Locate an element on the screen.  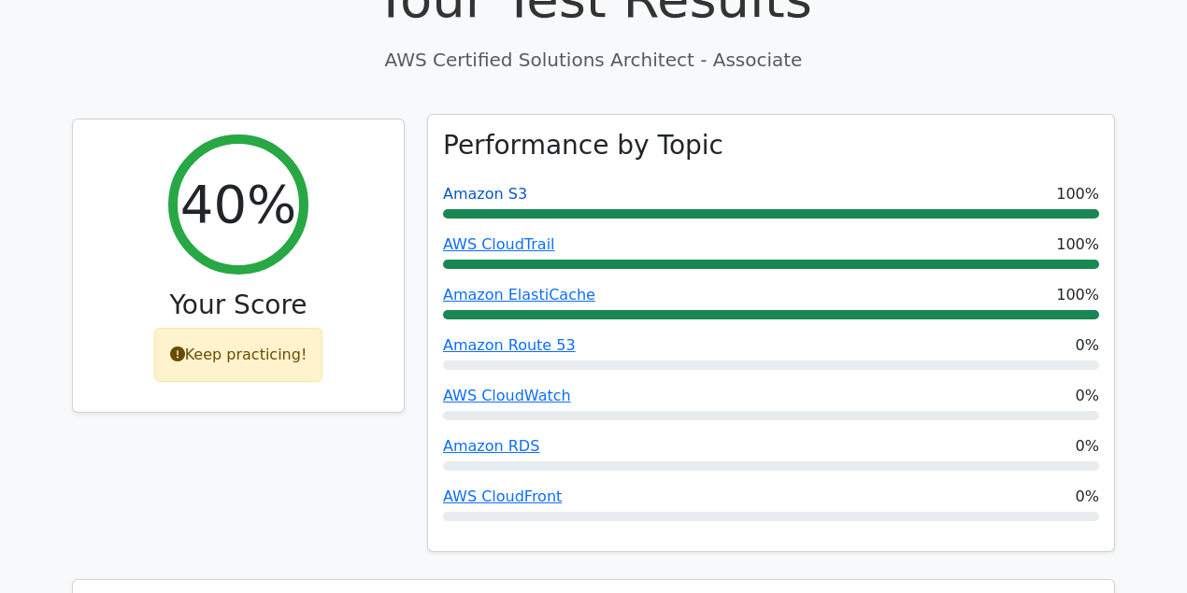
p: AWS Certified Solutions Architect - Associate is located at coordinates (593, 60).